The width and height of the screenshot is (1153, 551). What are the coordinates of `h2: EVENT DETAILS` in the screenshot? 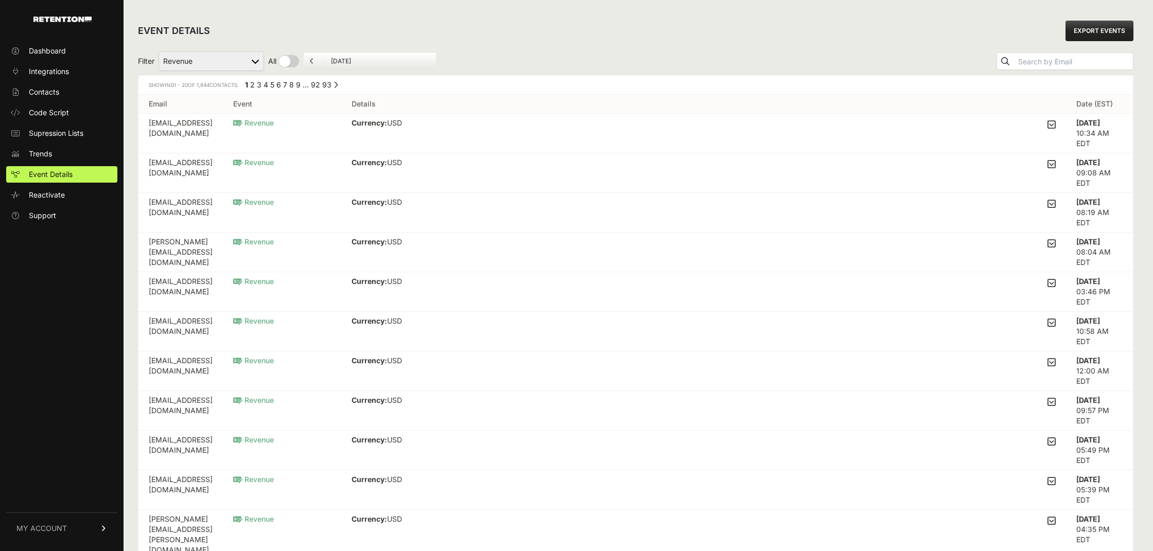 It's located at (174, 31).